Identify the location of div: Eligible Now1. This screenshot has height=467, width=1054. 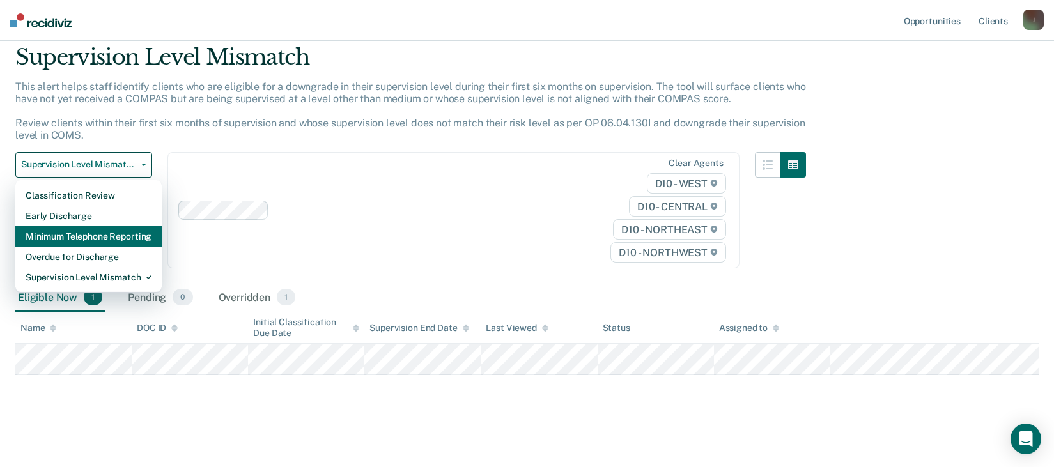
(60, 298).